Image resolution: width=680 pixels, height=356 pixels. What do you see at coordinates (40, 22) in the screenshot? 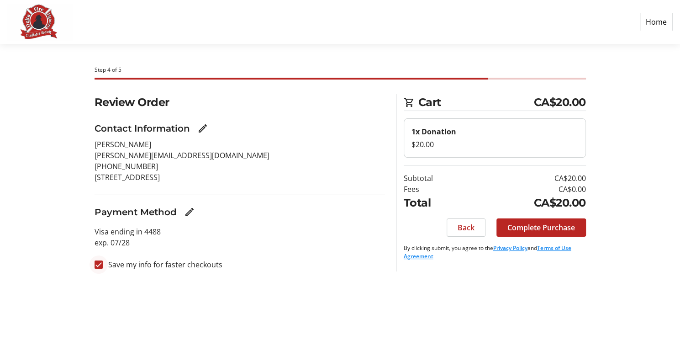
I see `img: Delta Firefighters Charitable Society's Logo` at bounding box center [40, 22].